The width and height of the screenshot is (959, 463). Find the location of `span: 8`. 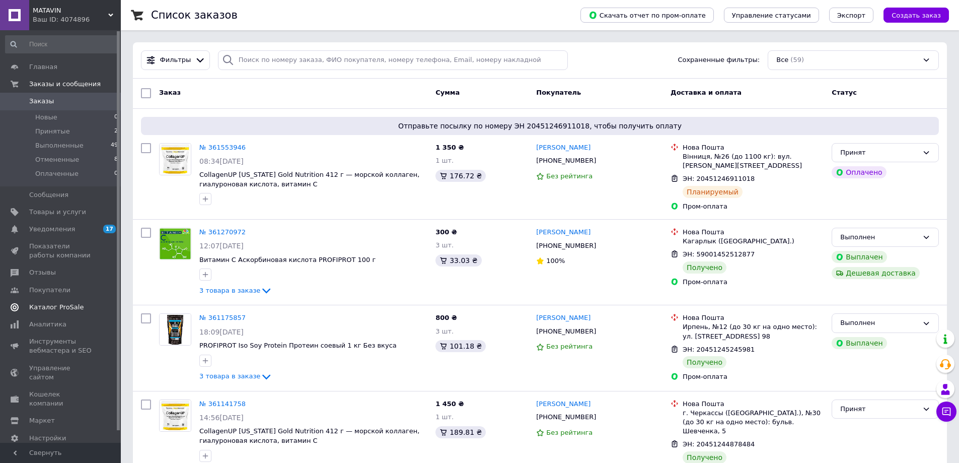

span: 8 is located at coordinates (116, 160).